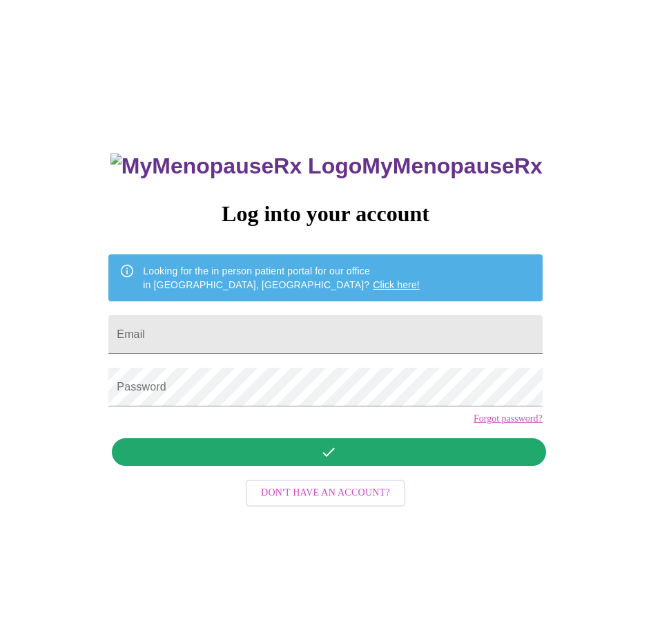  I want to click on a: Click here!, so click(396, 285).